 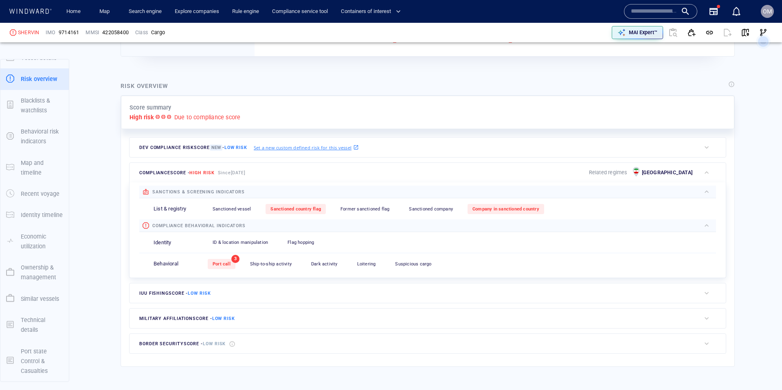 I want to click on span: OM, so click(x=768, y=11).